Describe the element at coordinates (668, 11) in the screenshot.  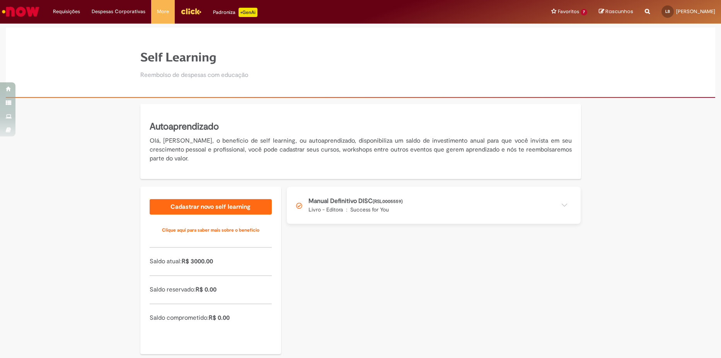
I see `span: LB` at that location.